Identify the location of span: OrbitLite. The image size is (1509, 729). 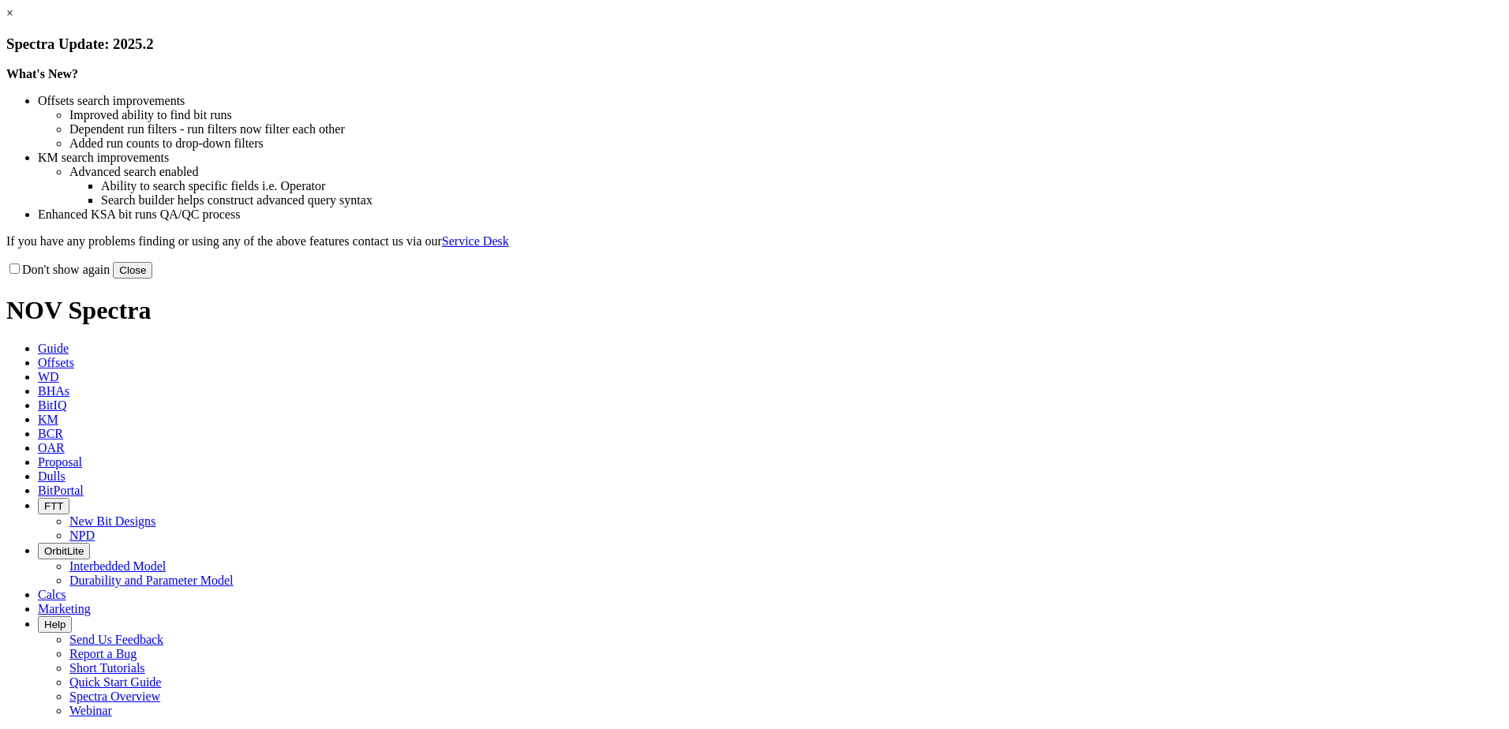
(64, 551).